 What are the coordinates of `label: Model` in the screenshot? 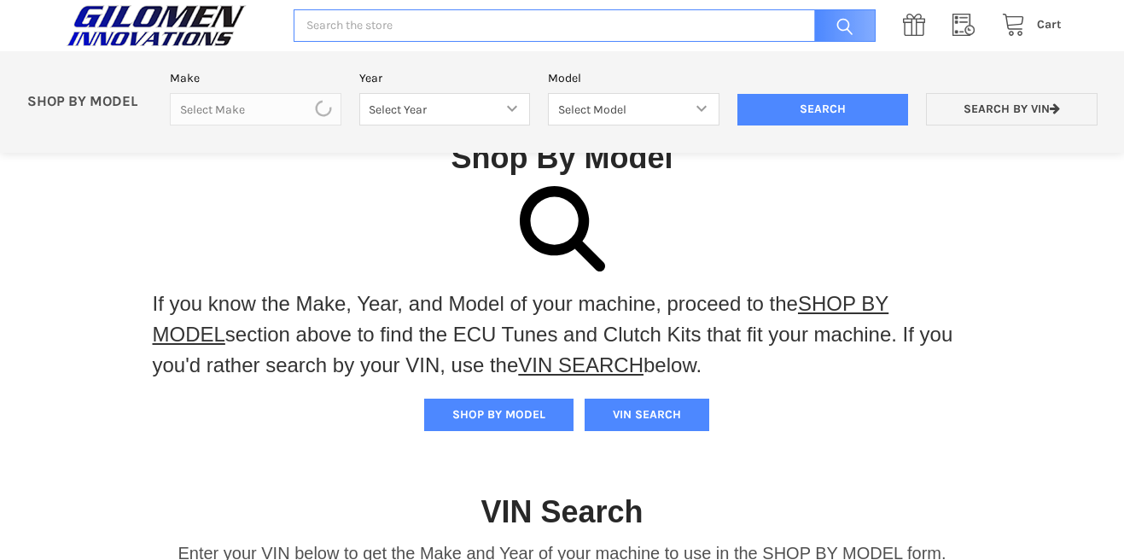 It's located at (633, 78).